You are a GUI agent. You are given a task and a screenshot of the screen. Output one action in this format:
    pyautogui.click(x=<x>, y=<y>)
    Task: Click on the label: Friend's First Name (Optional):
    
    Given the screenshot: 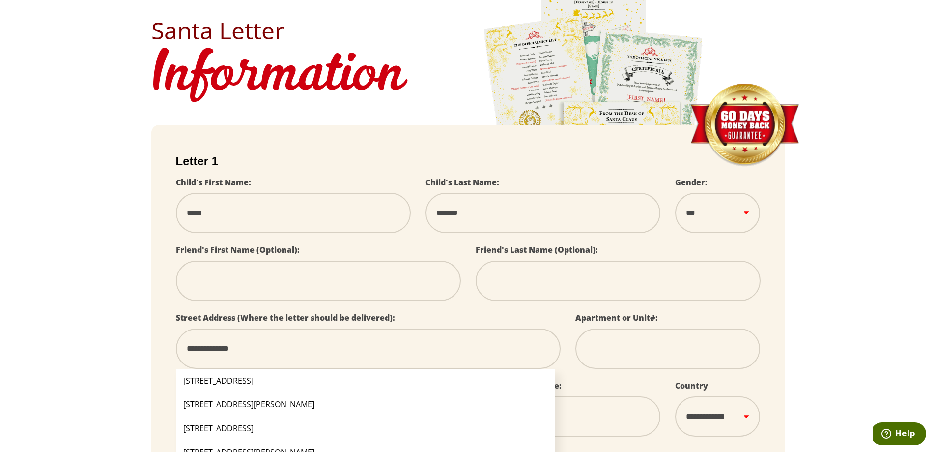 What is the action you would take?
    pyautogui.click(x=238, y=250)
    